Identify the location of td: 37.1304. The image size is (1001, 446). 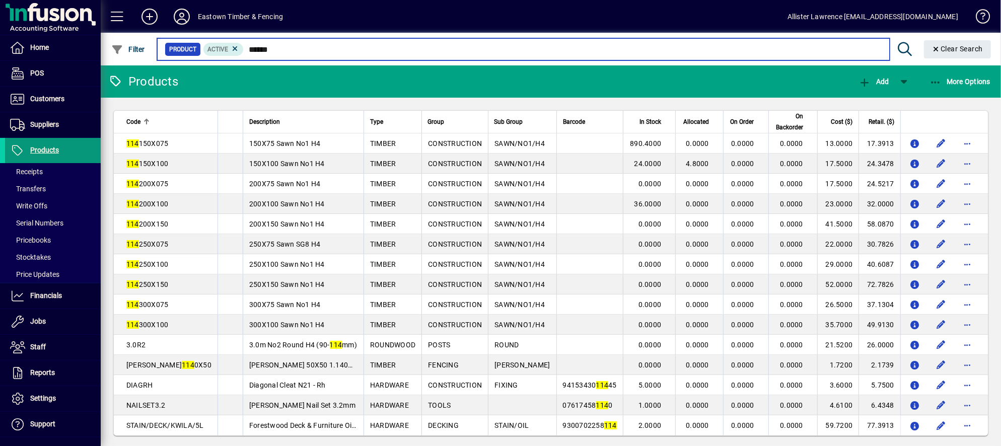
(879, 305).